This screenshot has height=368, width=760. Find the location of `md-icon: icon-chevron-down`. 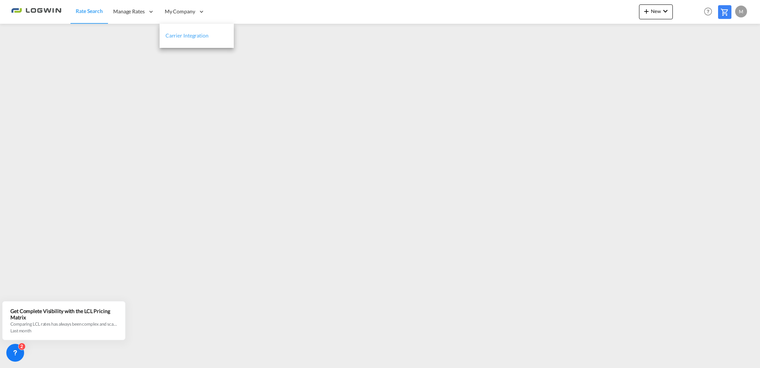

md-icon: icon-chevron-down is located at coordinates (665, 11).